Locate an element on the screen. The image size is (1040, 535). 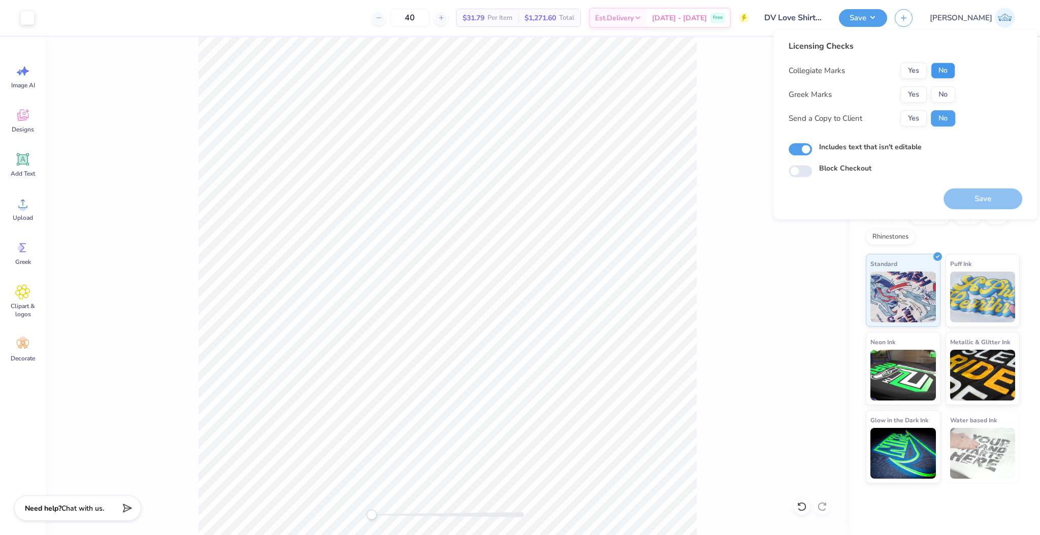
img: Water based Ink is located at coordinates (983, 453).